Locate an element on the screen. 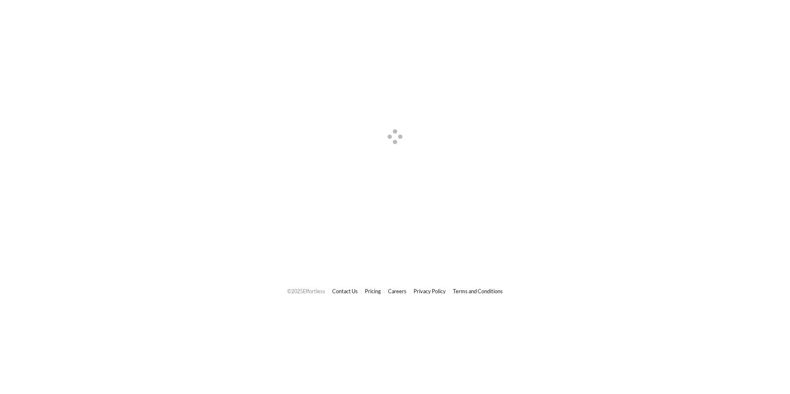 This screenshot has width=790, height=394. a: Terms and Conditions is located at coordinates (478, 291).